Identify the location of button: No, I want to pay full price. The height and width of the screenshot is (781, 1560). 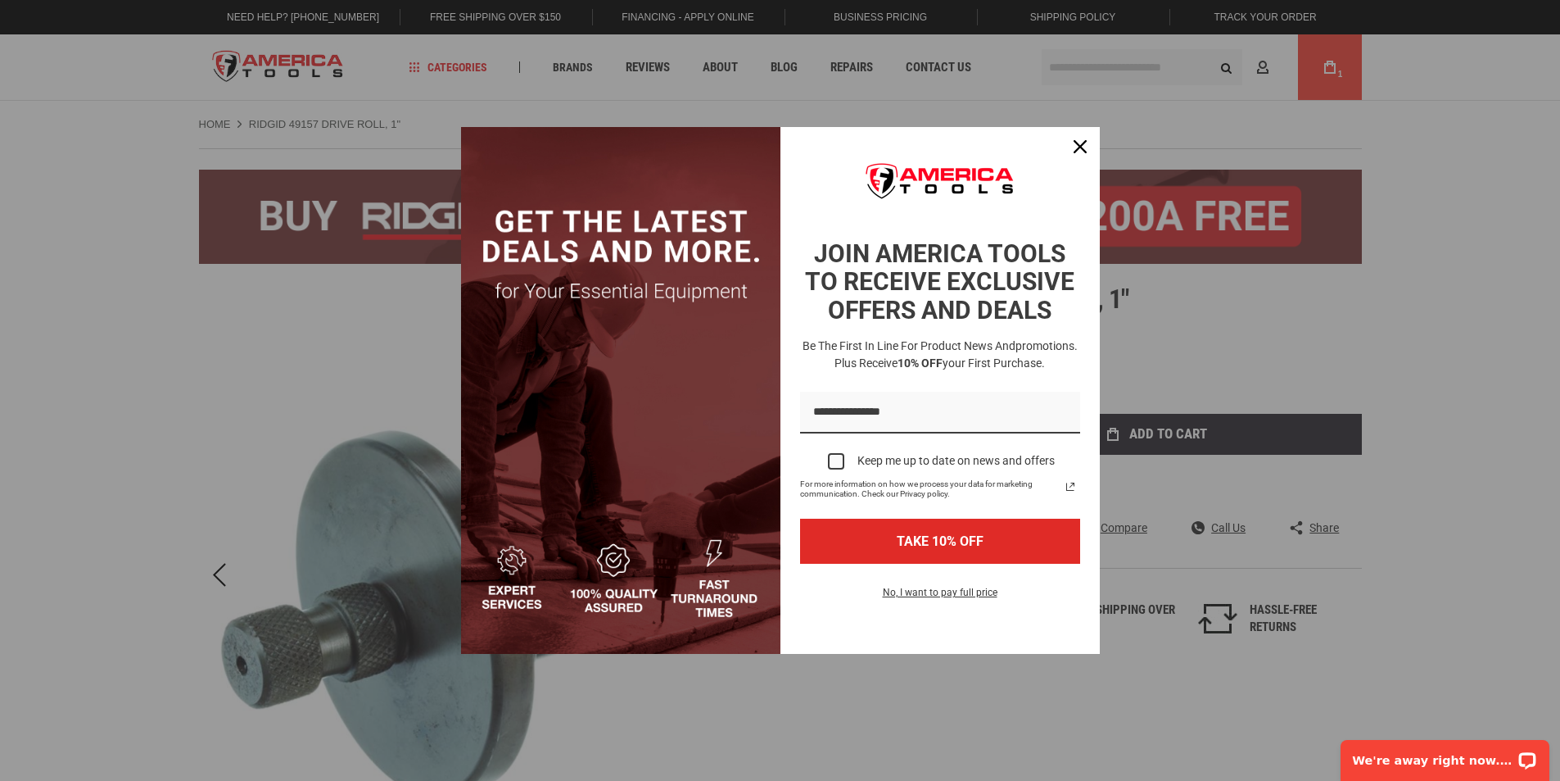
(940, 597).